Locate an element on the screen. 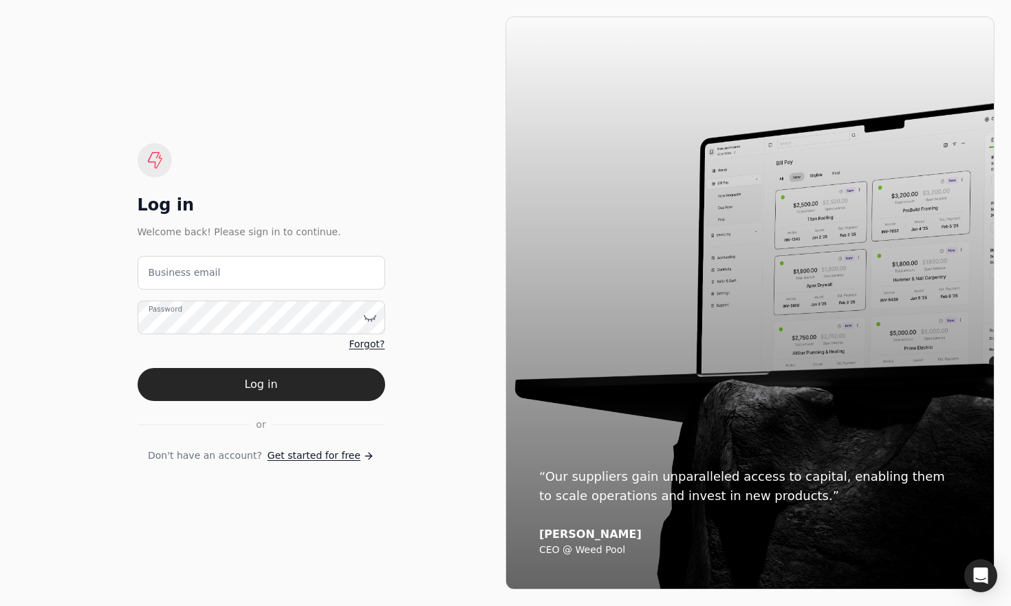 The width and height of the screenshot is (1011, 606). div: “Our suppliers gain unparalleled access to capital, enabling them to scale operations and invest ... is located at coordinates (749, 486).